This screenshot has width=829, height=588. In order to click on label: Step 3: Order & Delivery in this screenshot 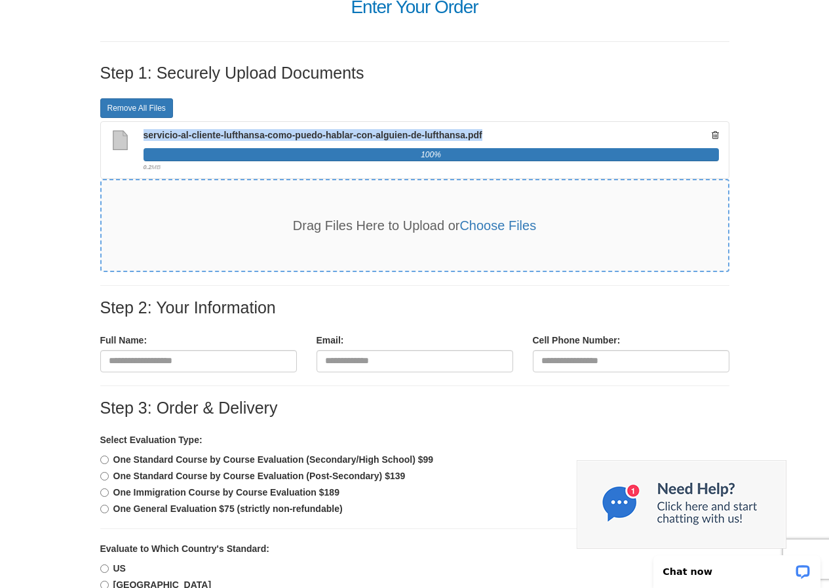, I will do `click(189, 408)`.